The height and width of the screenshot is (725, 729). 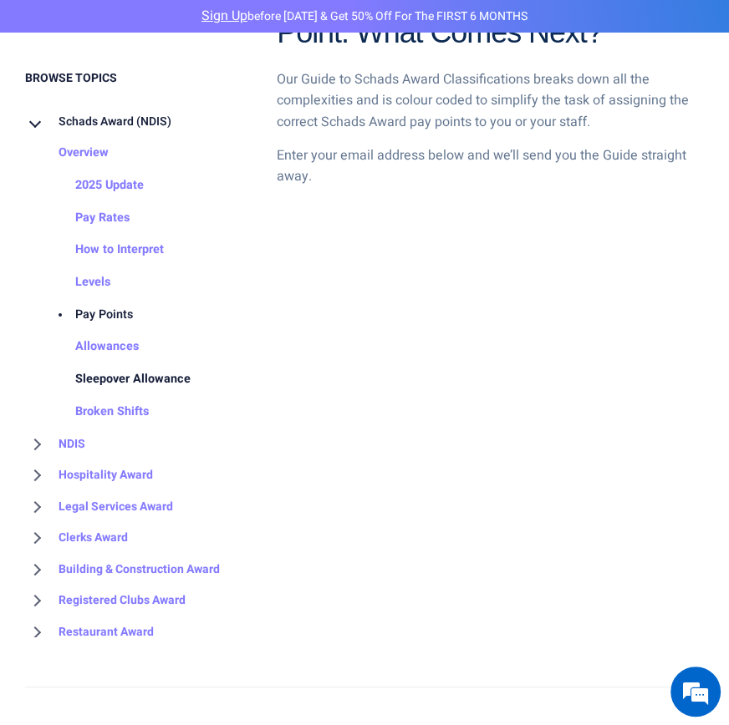 What do you see at coordinates (87, 314) in the screenshot?
I see `a: Pay Points` at bounding box center [87, 314].